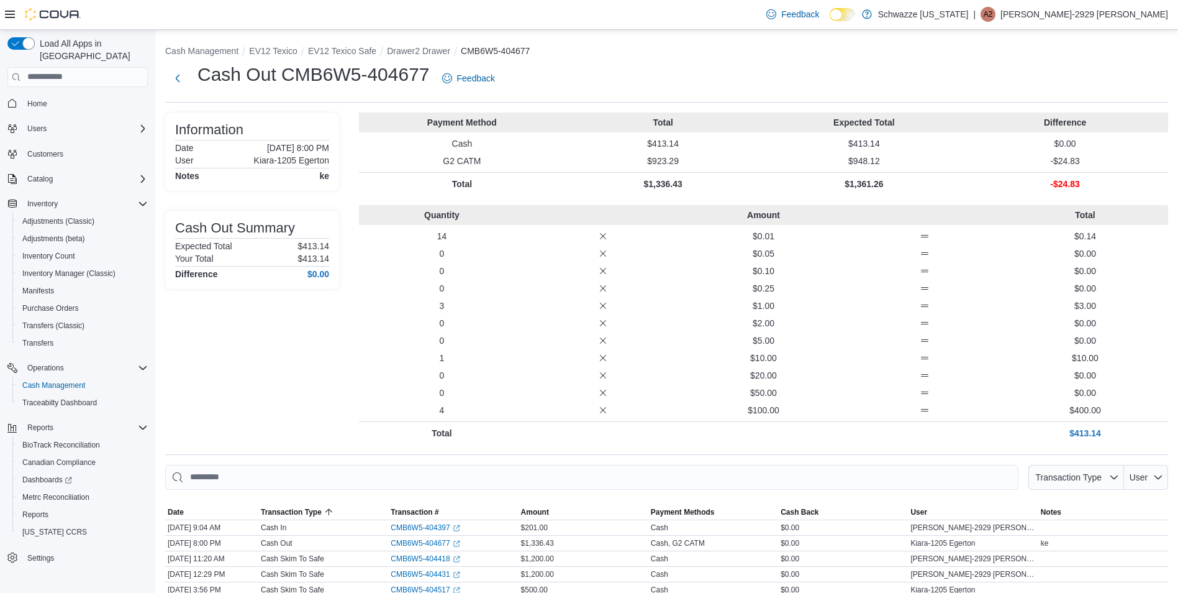 The image size is (1178, 593). I want to click on a: Manifests, so click(38, 291).